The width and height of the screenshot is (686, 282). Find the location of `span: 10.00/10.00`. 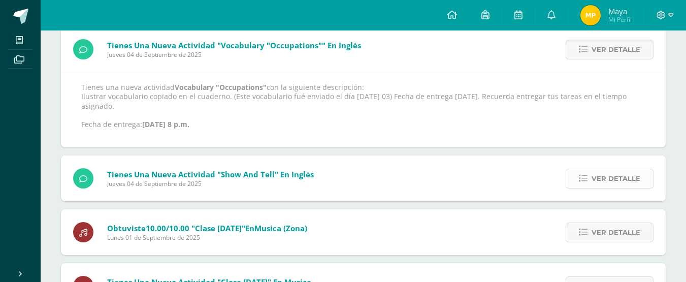

span: 10.00/10.00 is located at coordinates (168, 228).